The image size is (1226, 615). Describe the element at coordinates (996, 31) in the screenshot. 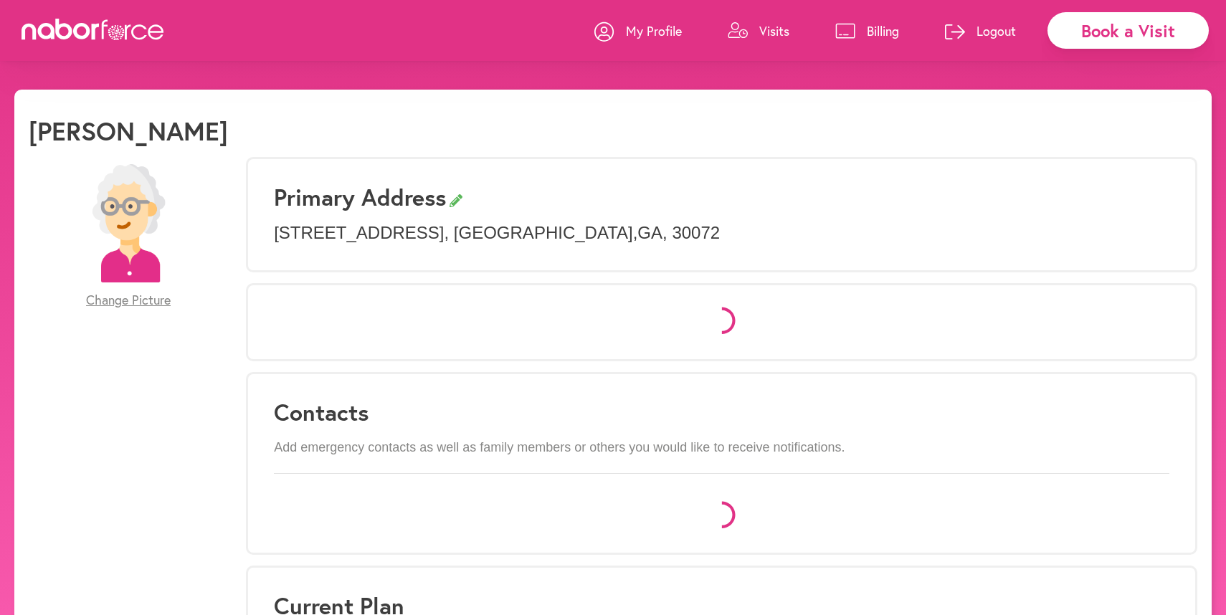

I see `p: Logout` at that location.